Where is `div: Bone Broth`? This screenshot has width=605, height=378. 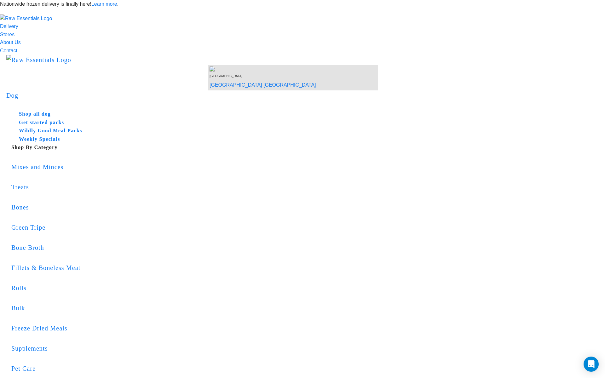
div: Bone Broth is located at coordinates (192, 248).